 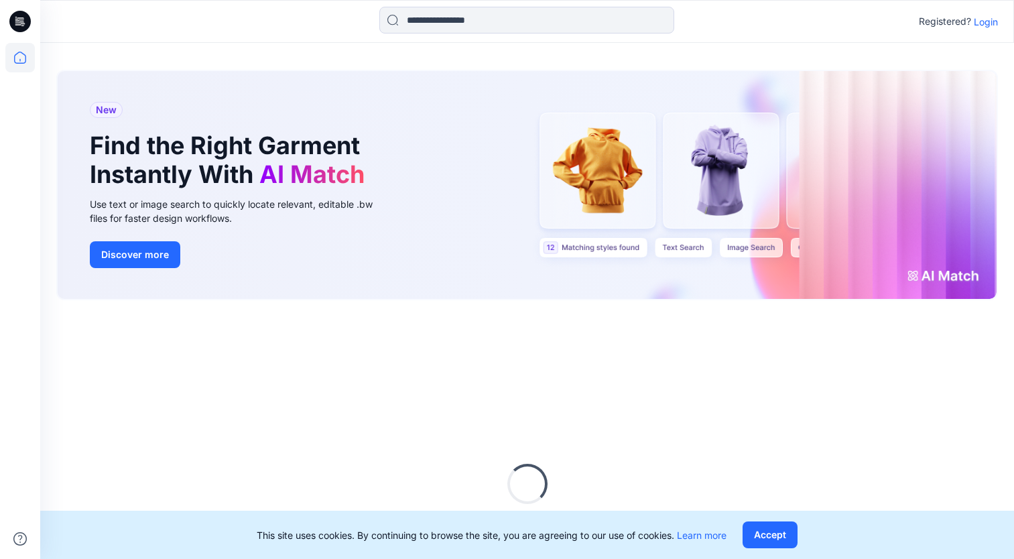 I want to click on a: Discover more, so click(x=135, y=255).